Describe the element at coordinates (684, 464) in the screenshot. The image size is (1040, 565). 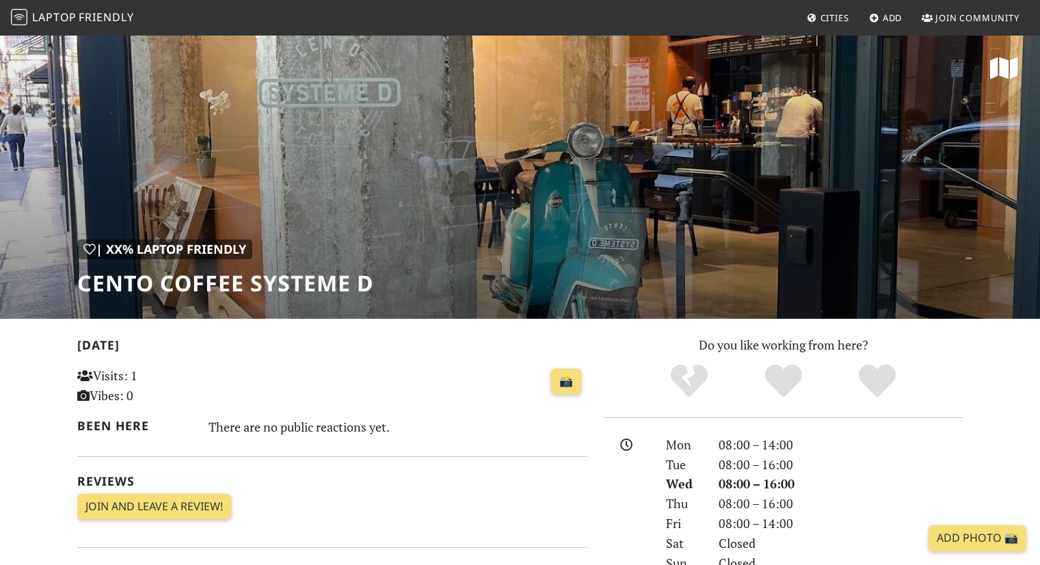
I see `div: Tue` at that location.